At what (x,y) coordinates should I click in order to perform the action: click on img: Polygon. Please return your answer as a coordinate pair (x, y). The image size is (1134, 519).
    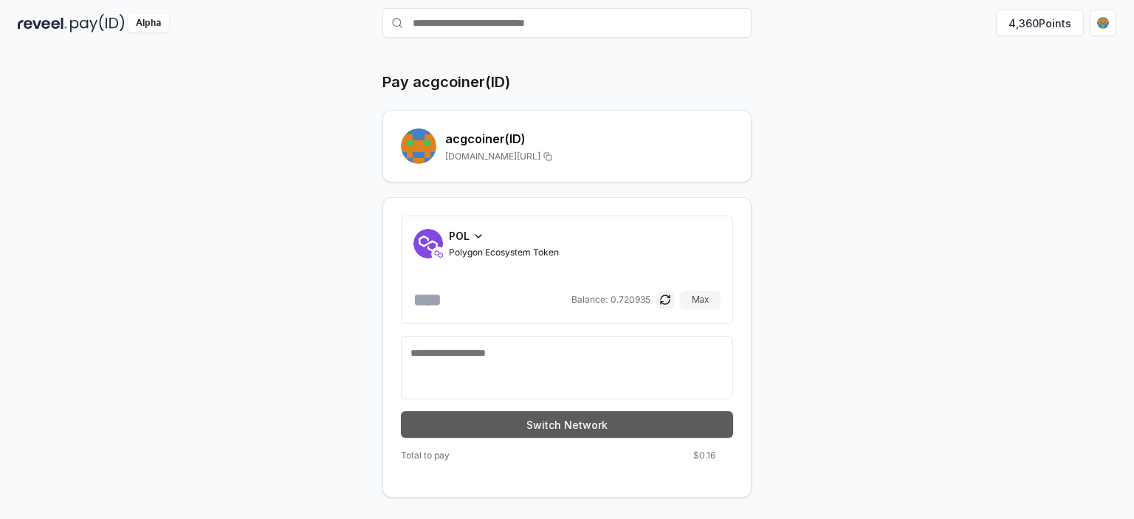
    Looking at the image, I should click on (439, 254).